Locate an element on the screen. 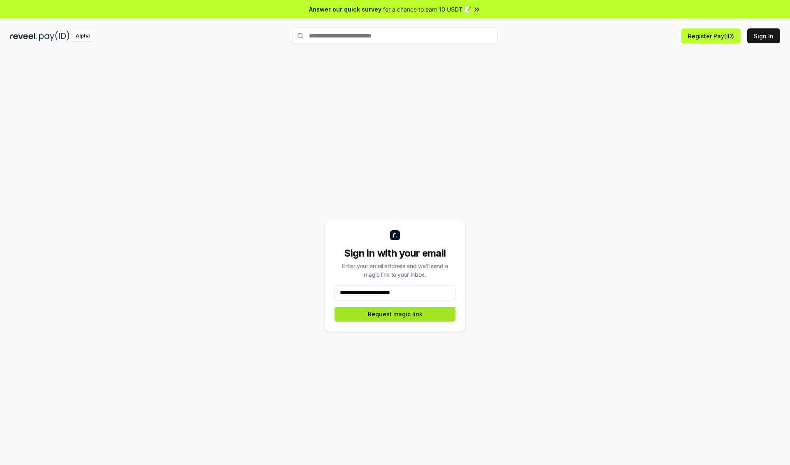 The width and height of the screenshot is (790, 465). button: Request magic link is located at coordinates (395, 314).